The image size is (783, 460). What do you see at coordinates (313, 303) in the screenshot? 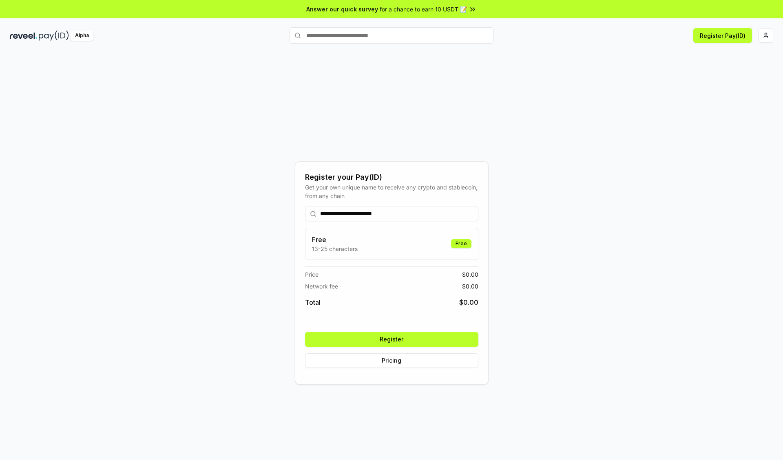
I see `span: Total` at bounding box center [313, 303].